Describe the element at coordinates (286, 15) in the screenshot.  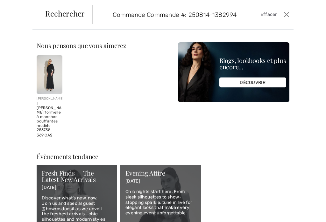
I see `button: Ferme` at that location.